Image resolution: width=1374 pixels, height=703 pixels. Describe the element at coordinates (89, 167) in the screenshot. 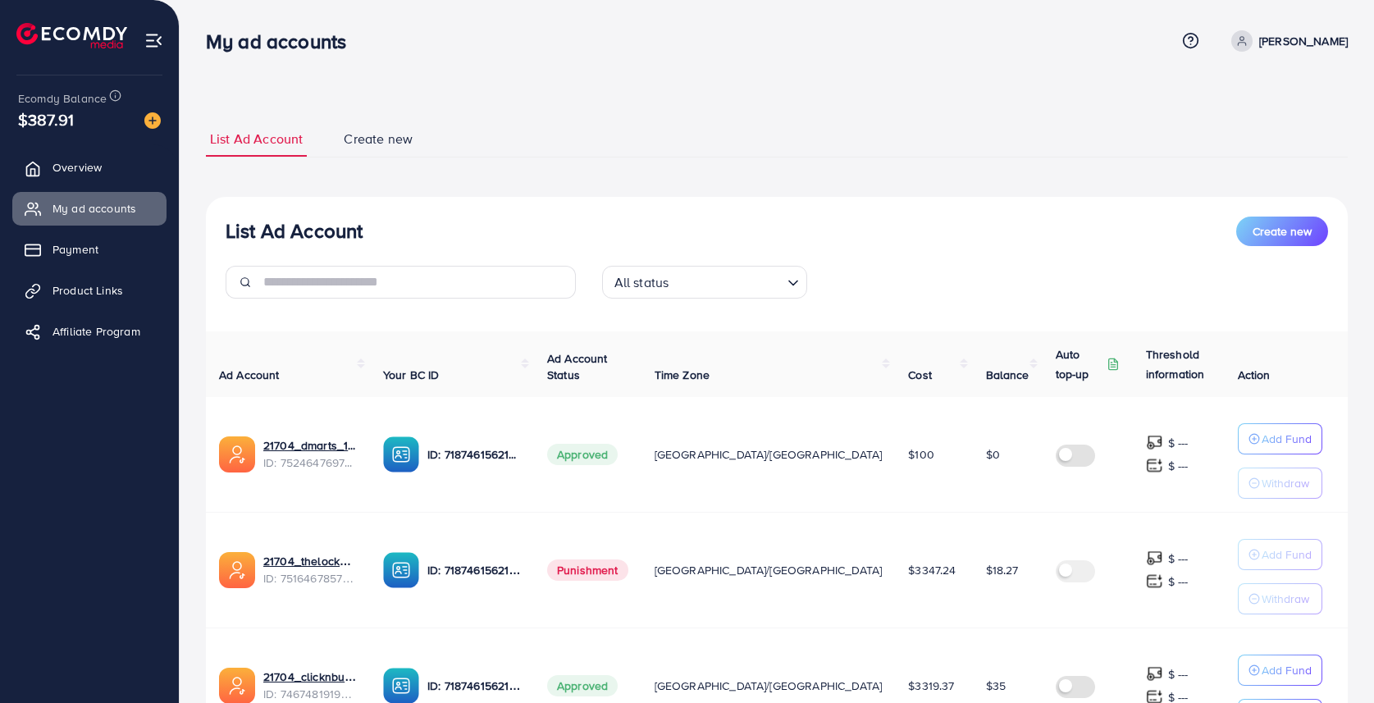

I see `a: Overview` at that location.